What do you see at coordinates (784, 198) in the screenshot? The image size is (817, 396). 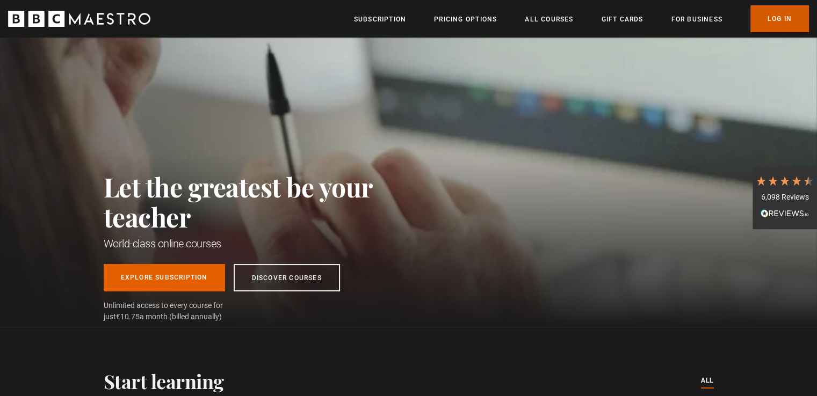 I see `div: 6,098 ReviewsRead All Reviews` at bounding box center [784, 198].